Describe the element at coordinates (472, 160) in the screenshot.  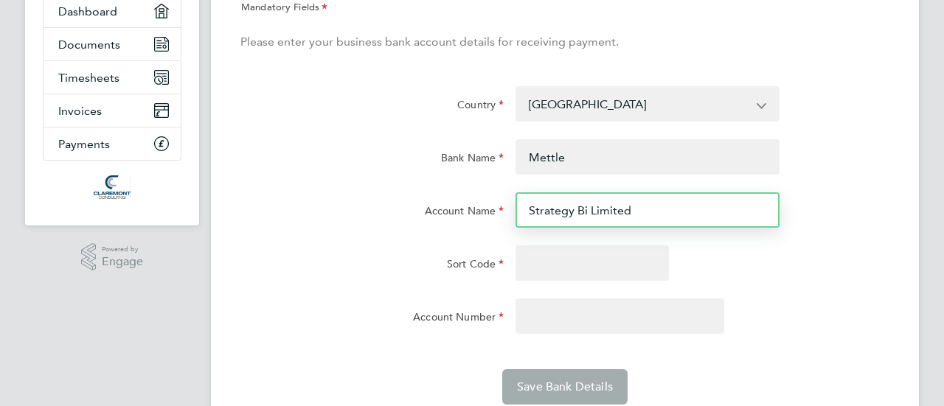
I see `label: Bank Name` at that location.